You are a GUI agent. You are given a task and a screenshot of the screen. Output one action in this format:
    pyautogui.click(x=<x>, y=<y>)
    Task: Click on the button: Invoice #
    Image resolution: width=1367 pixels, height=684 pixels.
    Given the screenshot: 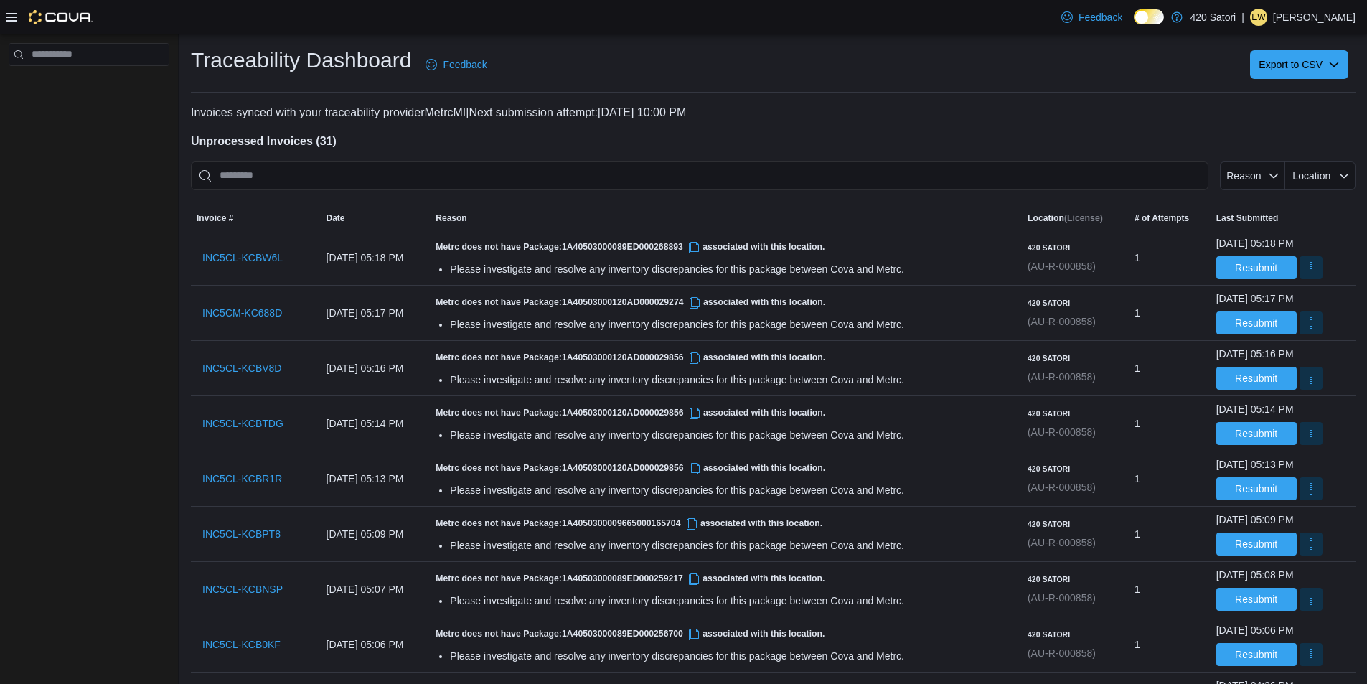 What is the action you would take?
    pyautogui.click(x=256, y=218)
    